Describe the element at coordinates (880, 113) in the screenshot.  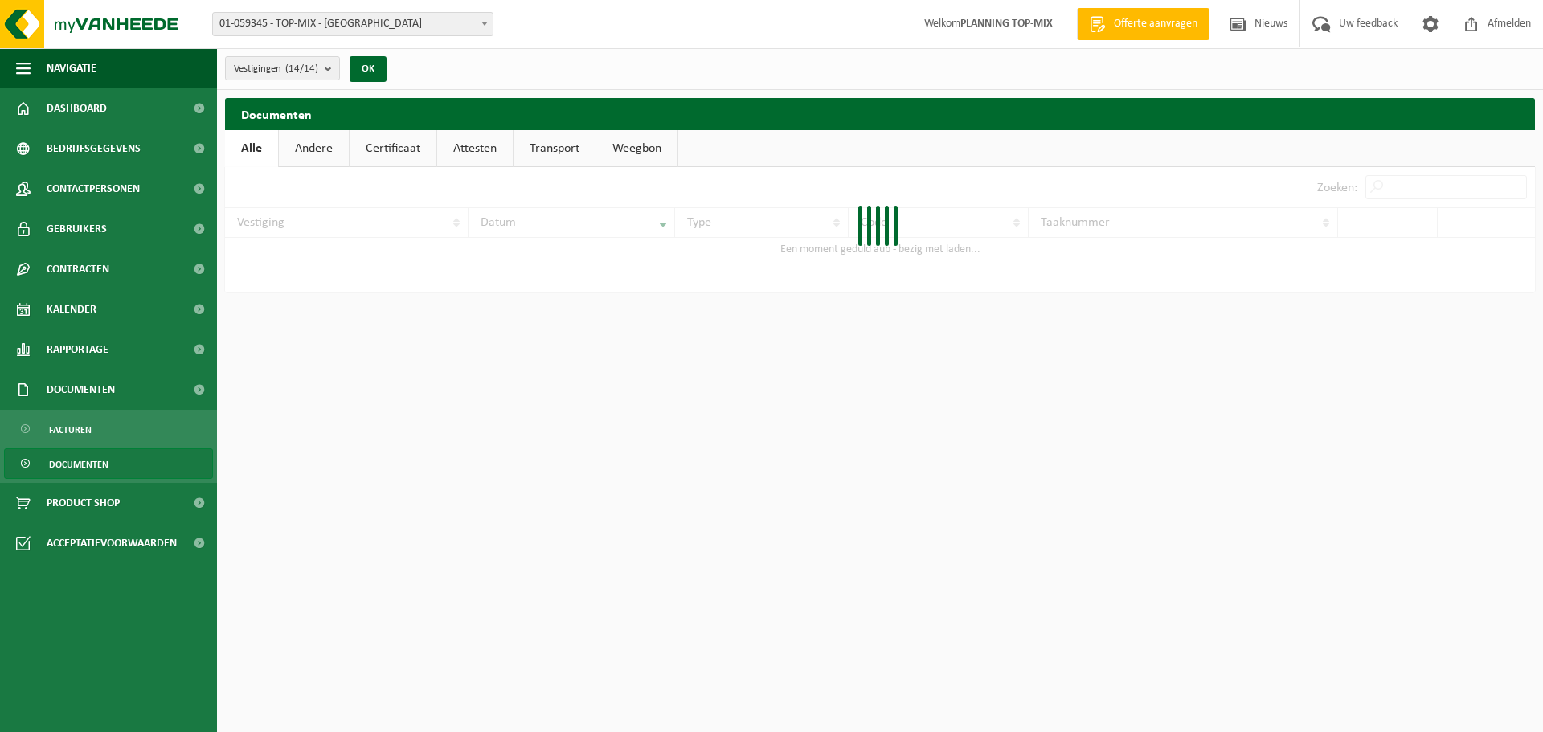
I see `h2: Documenten` at that location.